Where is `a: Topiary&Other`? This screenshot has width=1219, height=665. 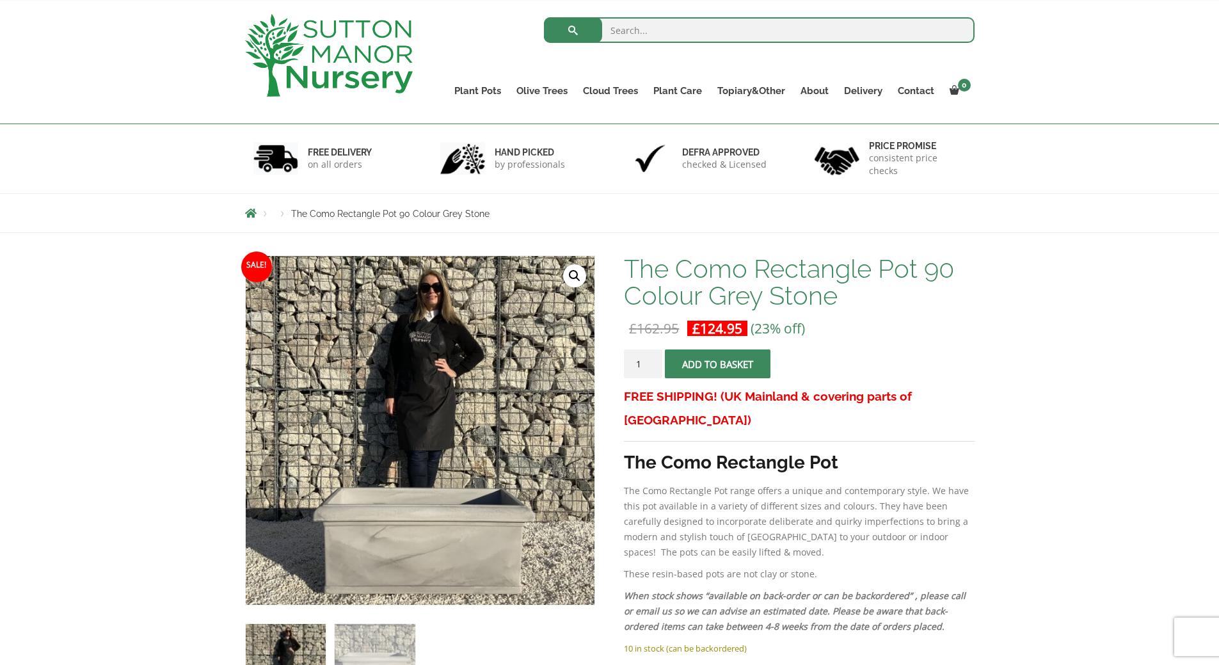 a: Topiary&Other is located at coordinates (751, 91).